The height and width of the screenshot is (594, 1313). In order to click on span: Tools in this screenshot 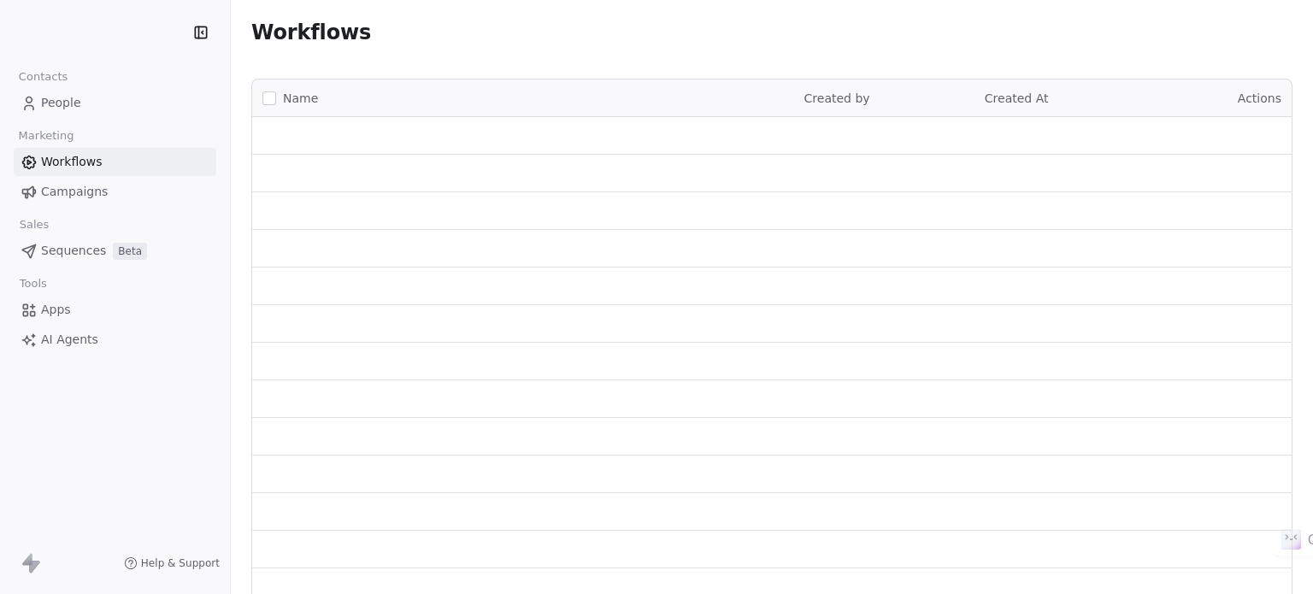, I will do `click(32, 284)`.